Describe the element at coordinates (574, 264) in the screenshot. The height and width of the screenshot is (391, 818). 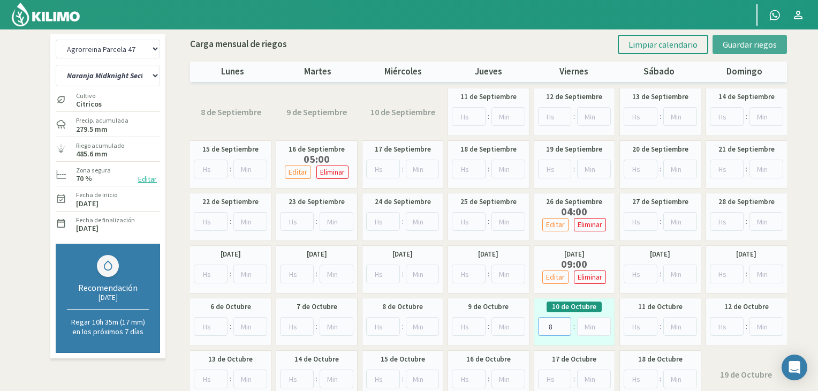
I see `label: 09:00` at that location.